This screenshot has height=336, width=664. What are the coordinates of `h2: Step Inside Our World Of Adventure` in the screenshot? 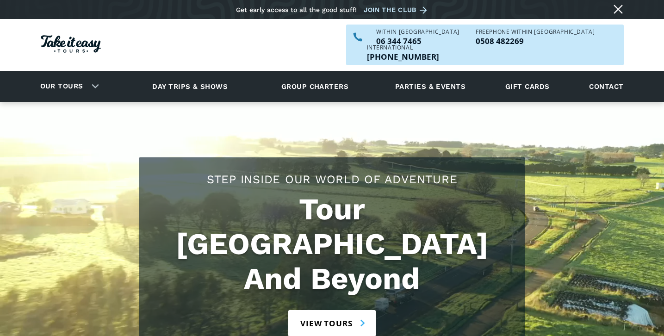 It's located at (332, 179).